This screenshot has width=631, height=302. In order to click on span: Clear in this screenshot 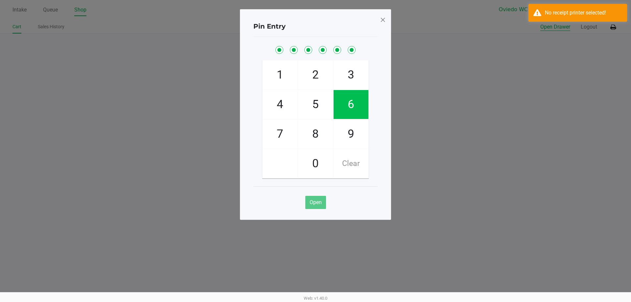, I will do `click(351, 164)`.